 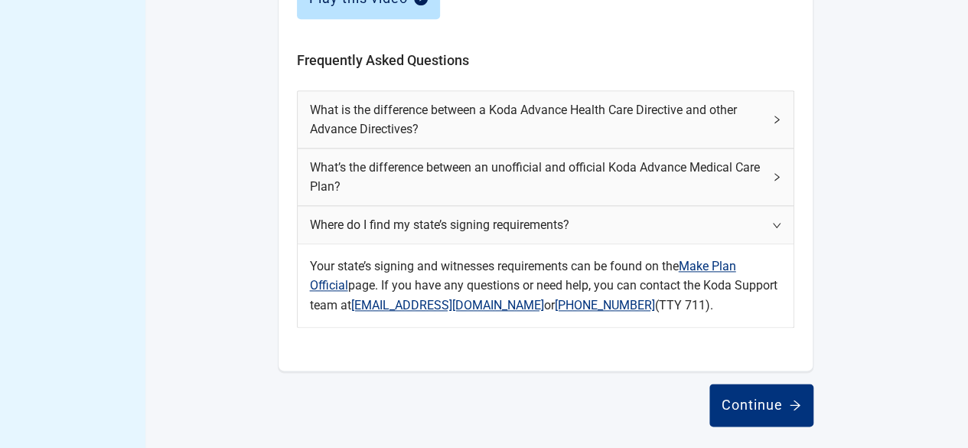 What do you see at coordinates (762, 405) in the screenshot?
I see `button: Continuearrow-right` at bounding box center [762, 405].